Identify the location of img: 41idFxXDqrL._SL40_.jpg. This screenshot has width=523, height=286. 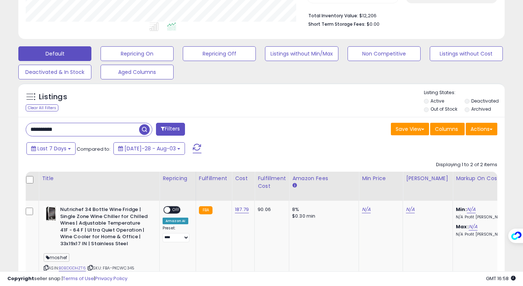
(51, 213).